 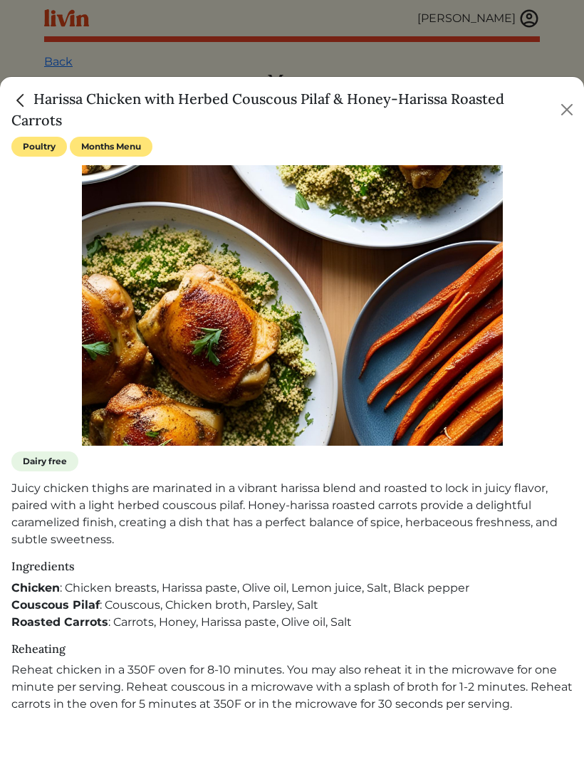 What do you see at coordinates (292, 305) in the screenshot?
I see `img: fcec1165777a01cbcc43211b4772eb7e` at bounding box center [292, 305].